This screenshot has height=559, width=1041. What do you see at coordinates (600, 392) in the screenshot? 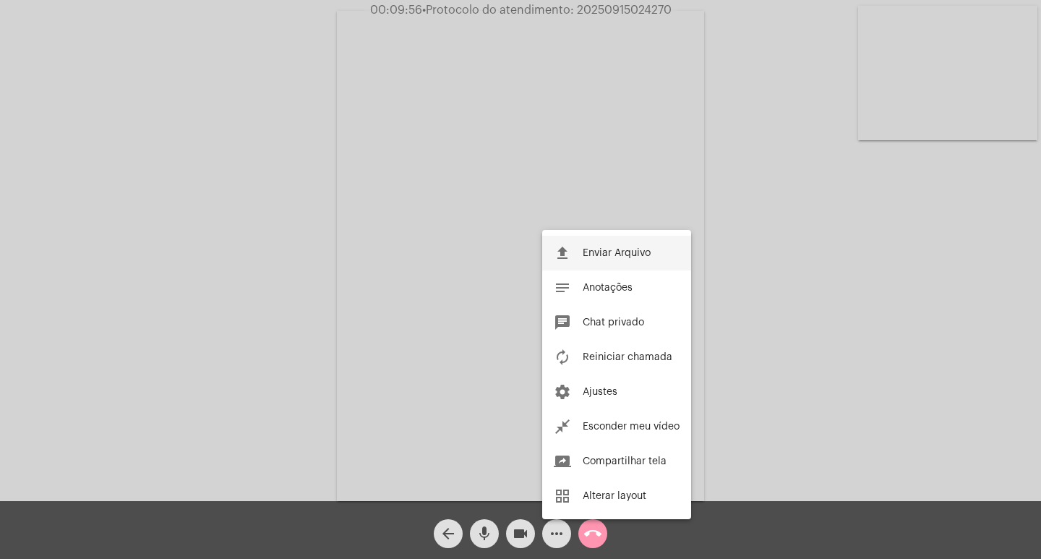
I see `span: Ajustes` at bounding box center [600, 392].